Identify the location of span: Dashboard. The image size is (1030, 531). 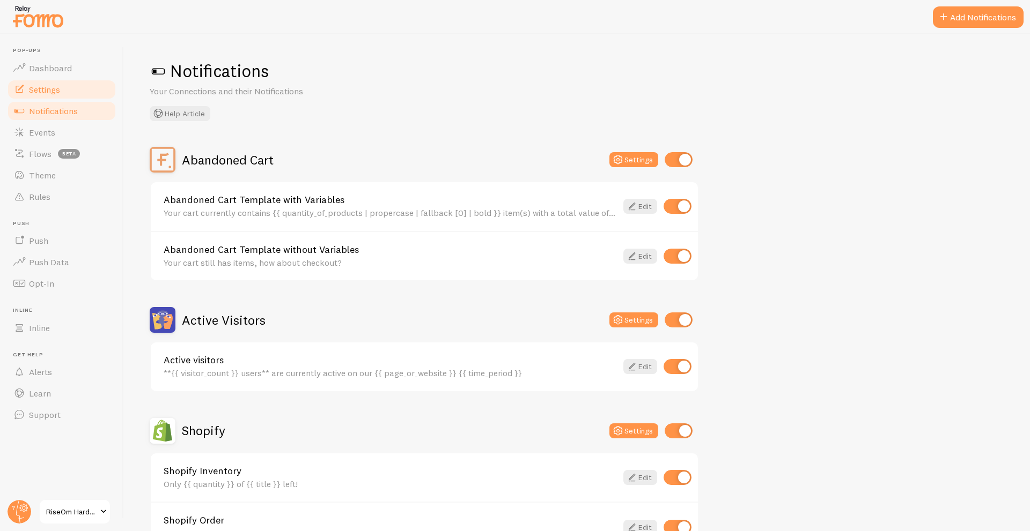
(50, 68).